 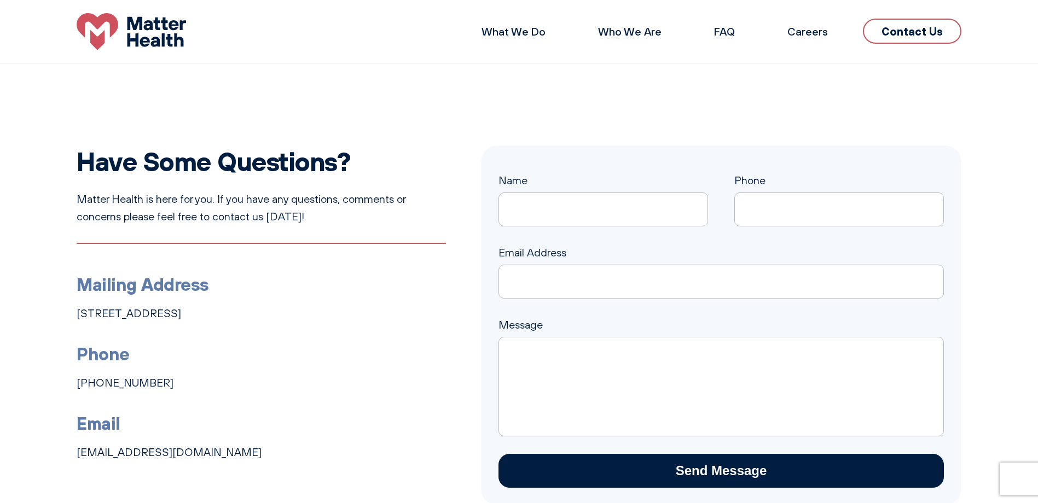 I want to click on input: Name, so click(x=603, y=210).